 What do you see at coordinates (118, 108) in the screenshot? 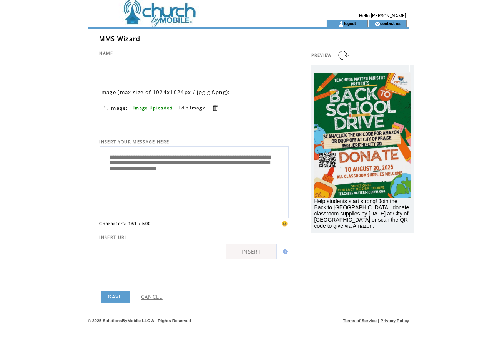
I see `span: Image:` at bounding box center [118, 108].